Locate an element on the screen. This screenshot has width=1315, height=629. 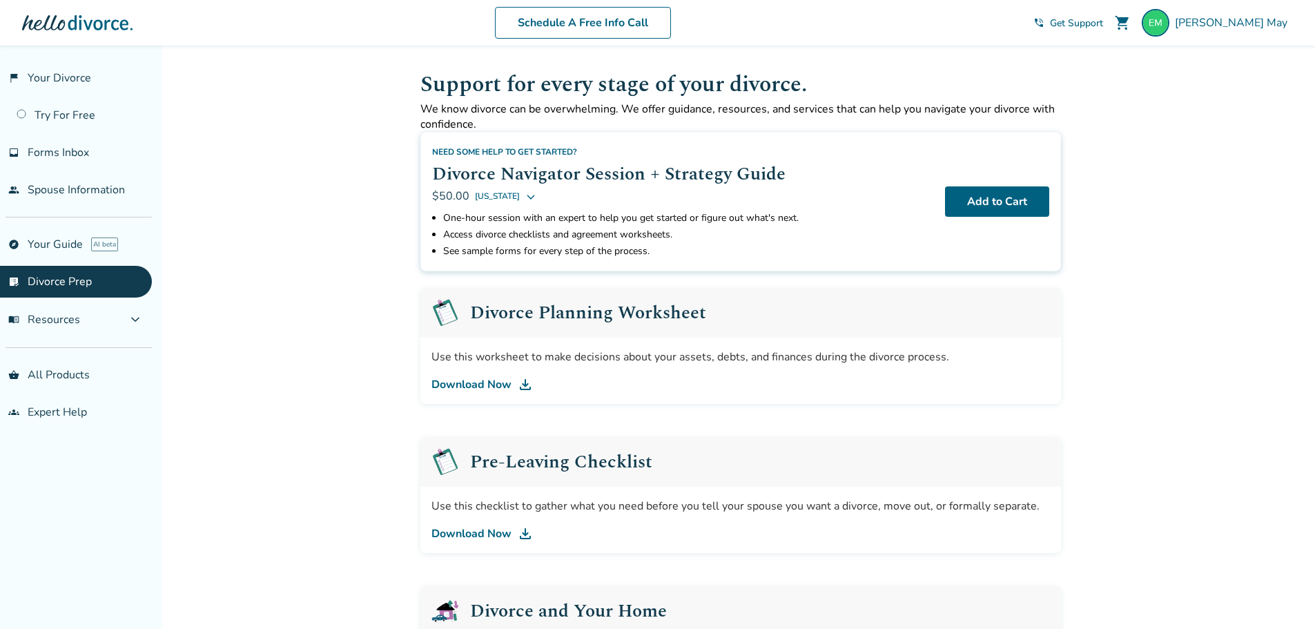
span: AI beta is located at coordinates (104, 244).